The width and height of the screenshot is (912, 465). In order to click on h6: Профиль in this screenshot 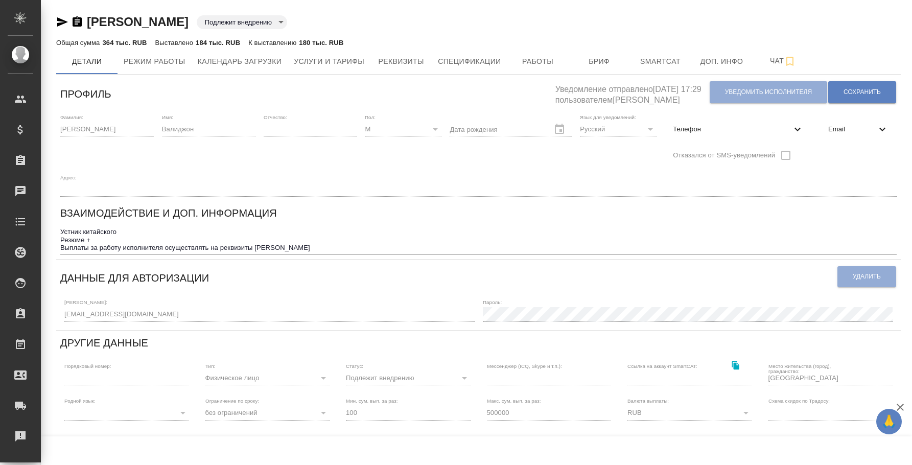, I will do `click(86, 94)`.